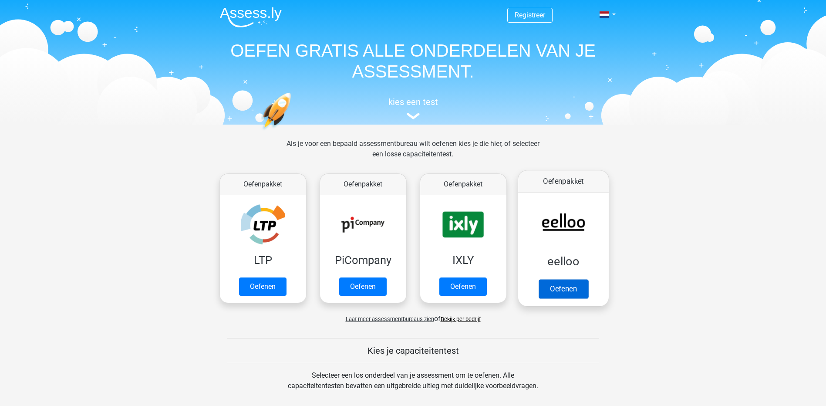 The height and width of the screenshot is (406, 826). I want to click on div: of, so click(413, 315).